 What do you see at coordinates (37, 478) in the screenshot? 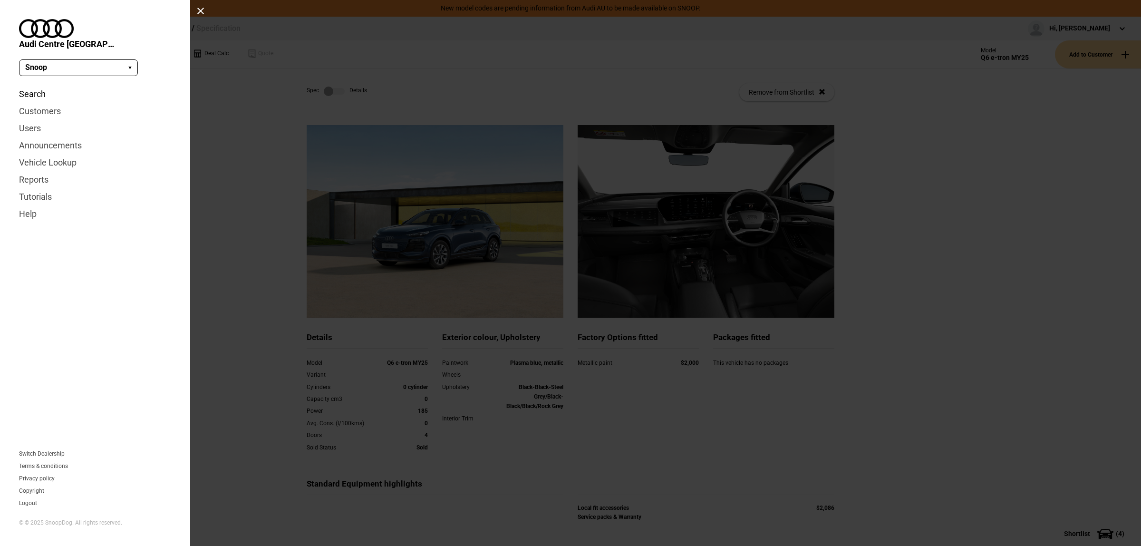
I see `a: Privacy policy` at bounding box center [37, 478].